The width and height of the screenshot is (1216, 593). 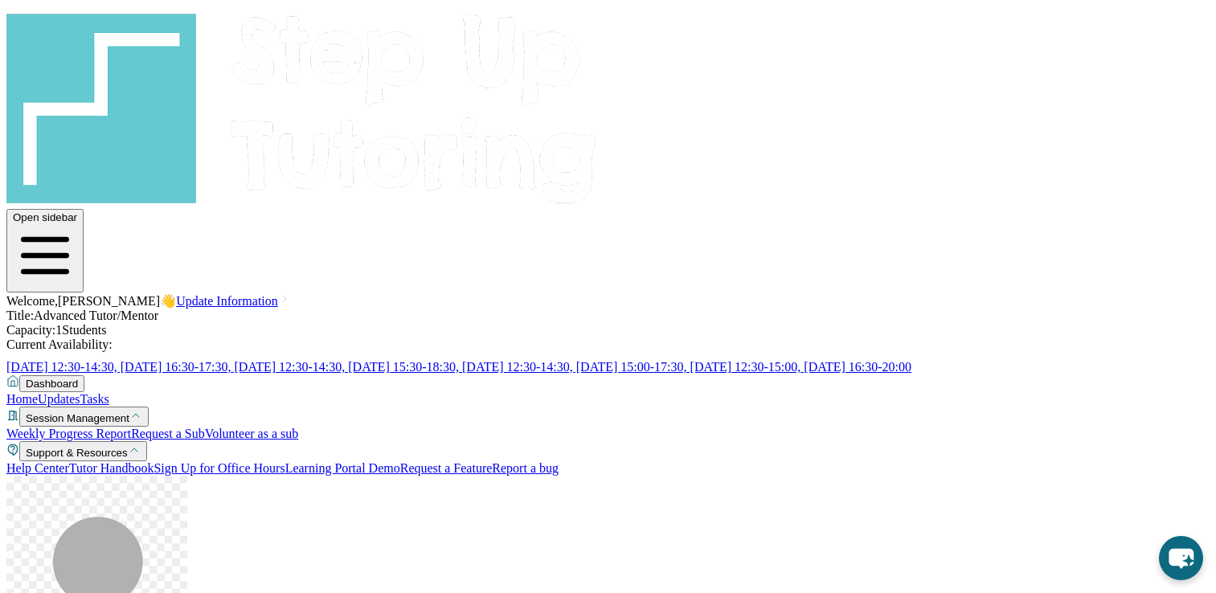 I want to click on a: Sign Up for Office Hours, so click(x=219, y=468).